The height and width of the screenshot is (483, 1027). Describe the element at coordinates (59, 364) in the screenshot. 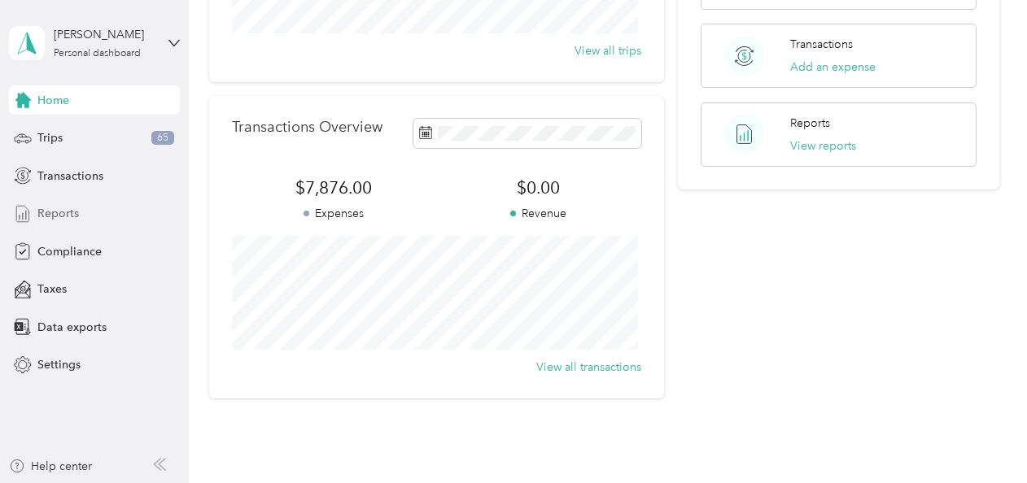

I see `span: Settings` at that location.